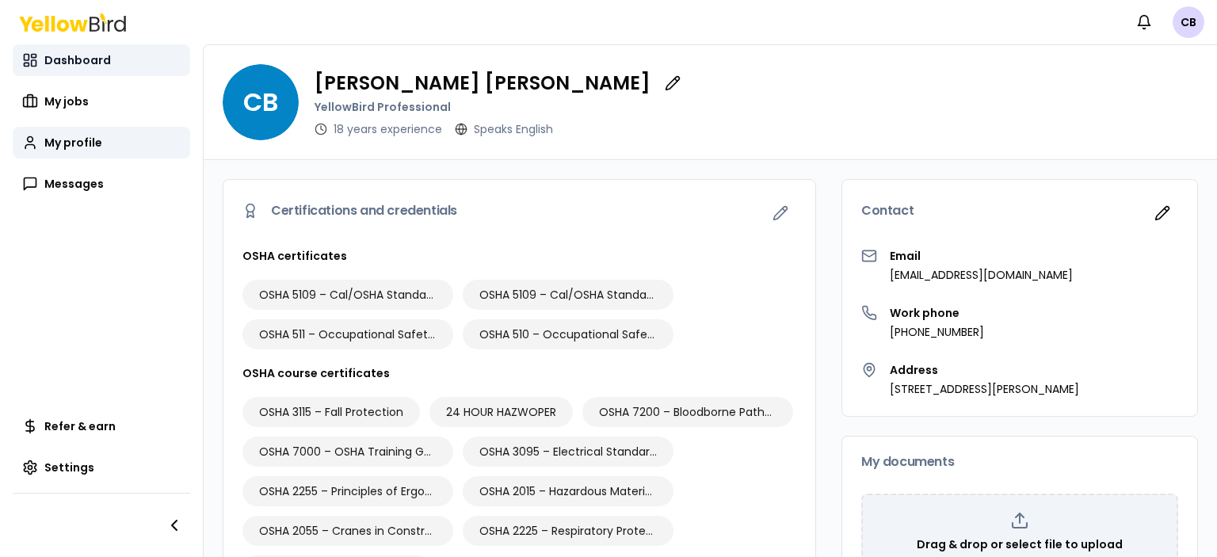  Describe the element at coordinates (984, 370) in the screenshot. I see `h3: Address` at that location.